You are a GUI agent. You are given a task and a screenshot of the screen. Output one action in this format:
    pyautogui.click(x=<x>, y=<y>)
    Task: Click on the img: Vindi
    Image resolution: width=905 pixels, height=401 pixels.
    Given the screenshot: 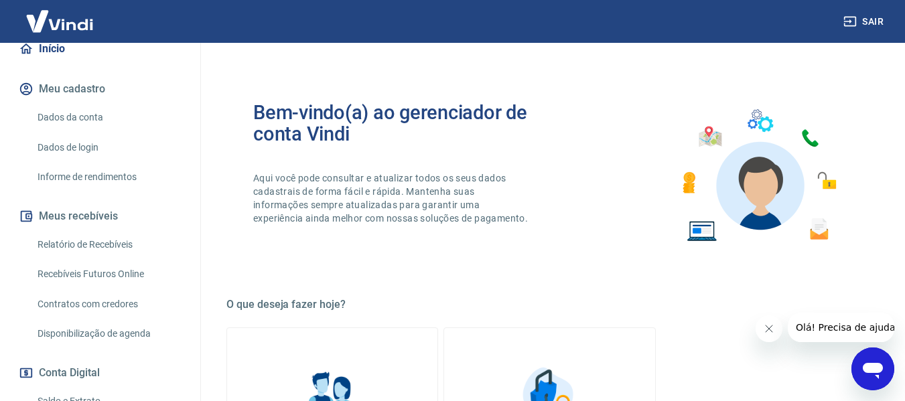 What is the action you would take?
    pyautogui.click(x=60, y=21)
    